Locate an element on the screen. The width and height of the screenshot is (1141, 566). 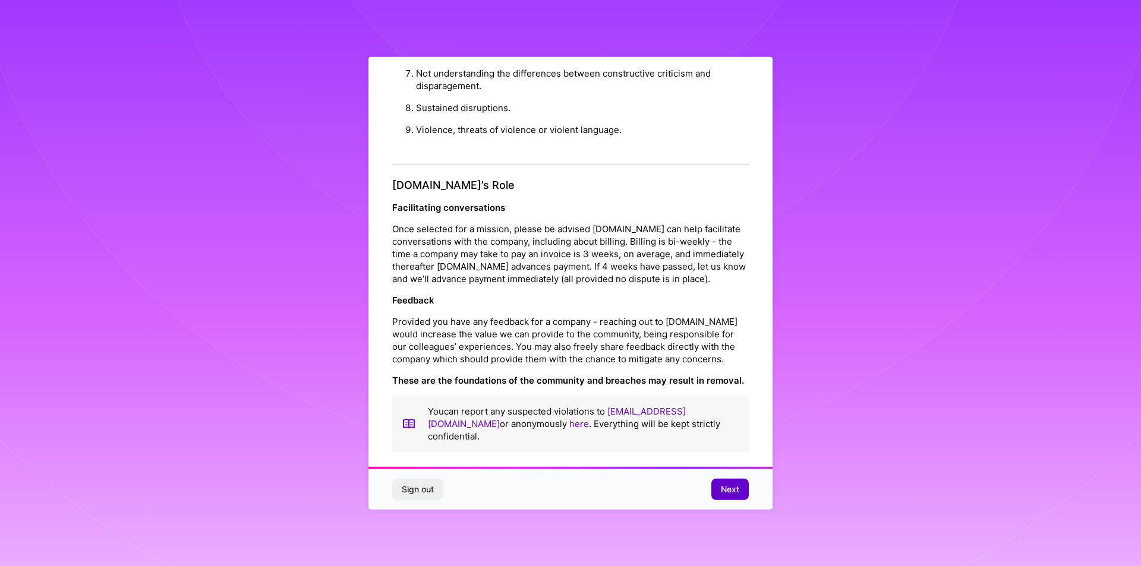
span: Next is located at coordinates (730, 490).